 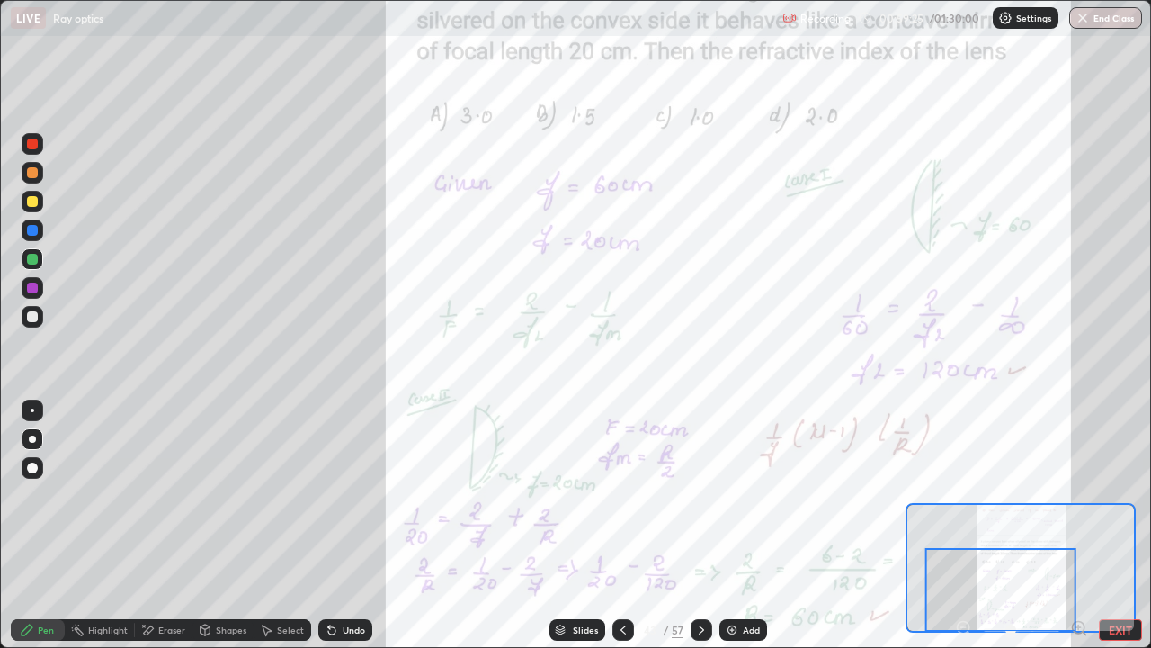 I want to click on button: EXIT, so click(x=1121, y=630).